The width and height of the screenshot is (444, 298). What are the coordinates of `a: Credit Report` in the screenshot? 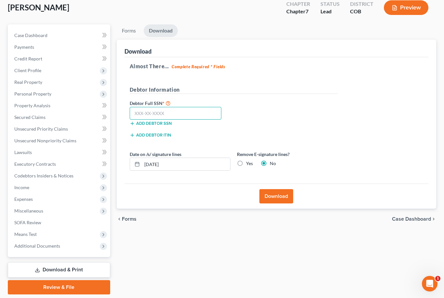 It's located at (59, 59).